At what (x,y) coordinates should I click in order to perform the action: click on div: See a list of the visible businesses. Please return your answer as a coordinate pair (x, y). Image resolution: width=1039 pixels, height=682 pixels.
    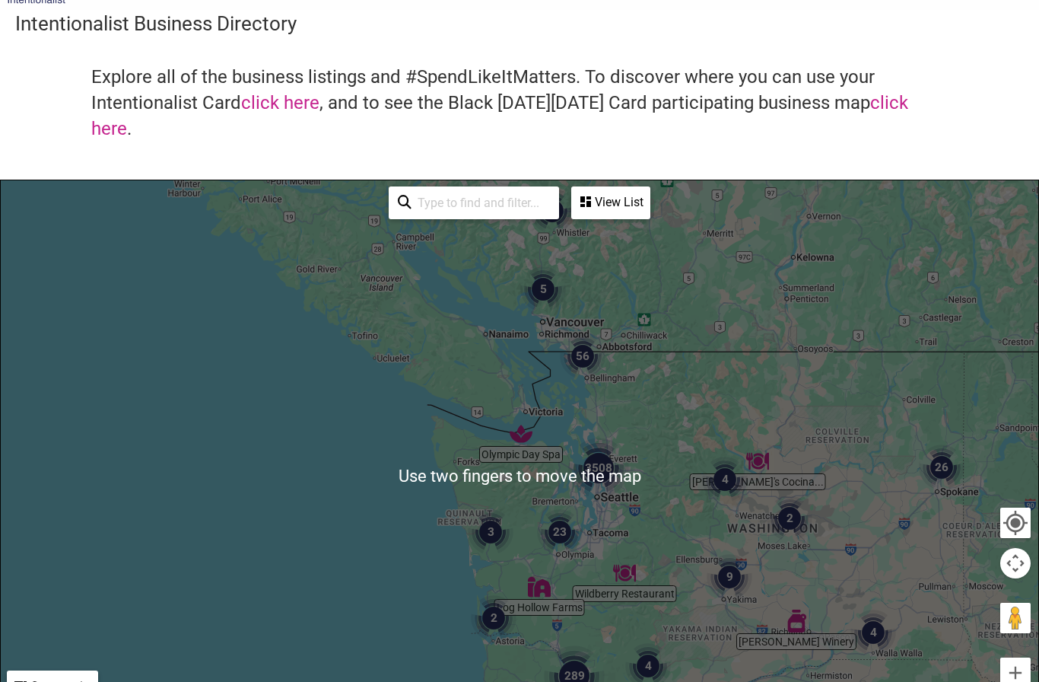
    Looking at the image, I should click on (611, 202).